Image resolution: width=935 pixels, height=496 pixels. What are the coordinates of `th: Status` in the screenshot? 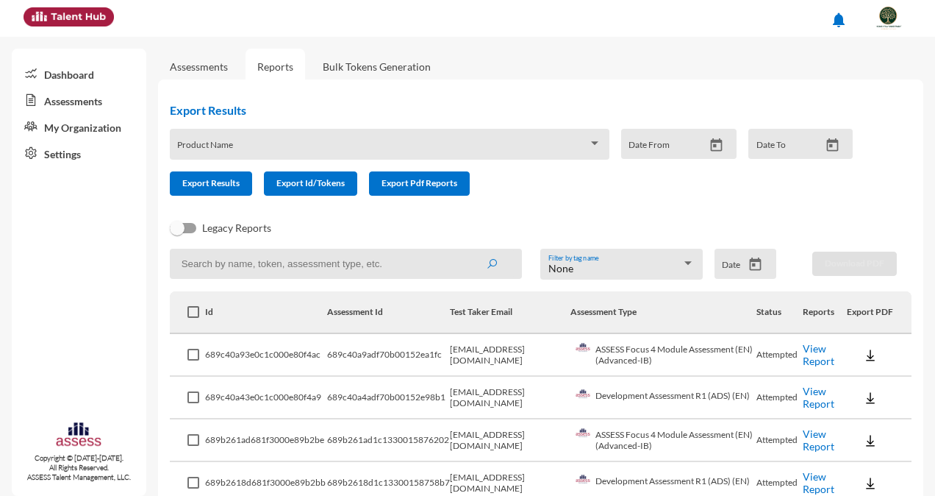 It's located at (779, 312).